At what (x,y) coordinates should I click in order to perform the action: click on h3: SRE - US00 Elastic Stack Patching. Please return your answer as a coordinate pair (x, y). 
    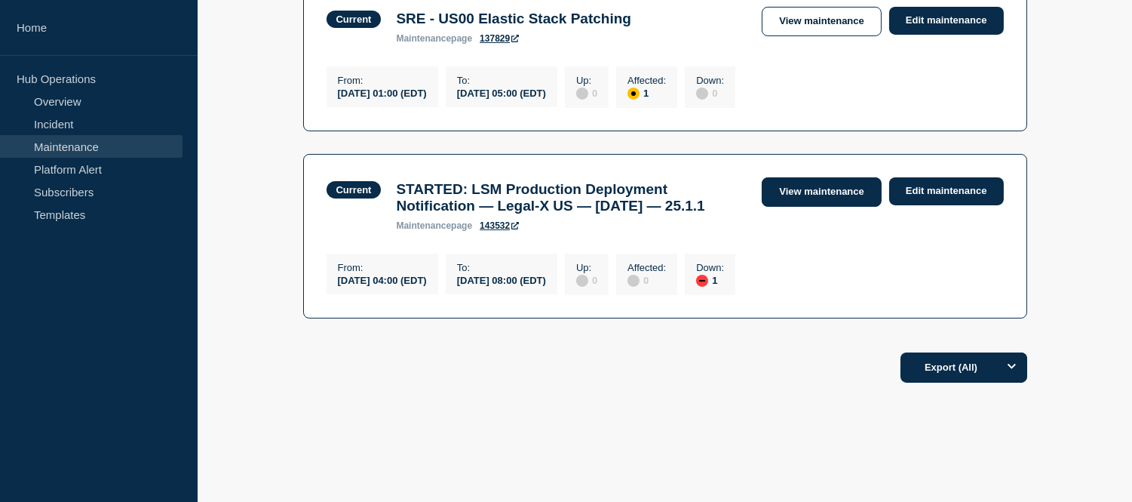
    Looking at the image, I should click on (514, 19).